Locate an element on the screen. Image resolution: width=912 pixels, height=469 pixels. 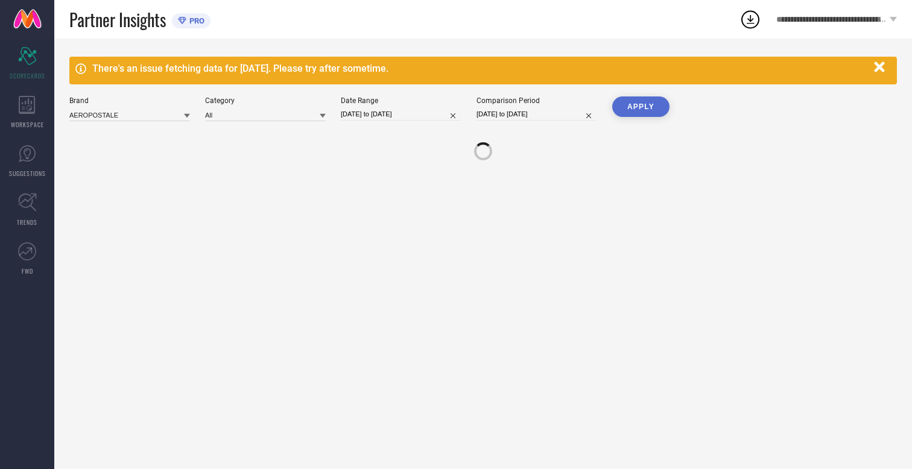
span: Partner Insights is located at coordinates (118, 19).